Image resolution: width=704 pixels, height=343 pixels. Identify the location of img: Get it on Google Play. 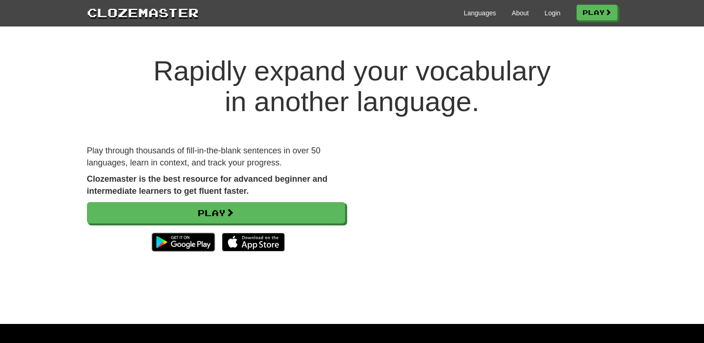
(183, 242).